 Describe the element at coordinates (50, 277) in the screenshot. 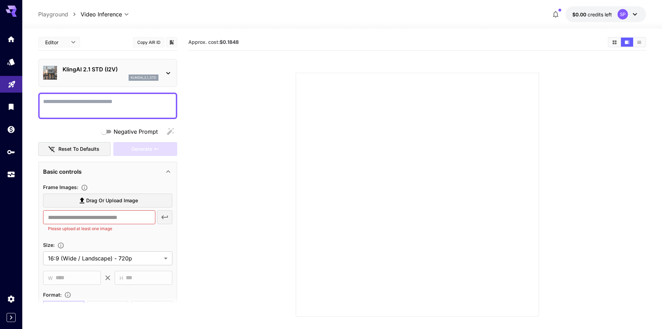

I see `span: W` at that location.